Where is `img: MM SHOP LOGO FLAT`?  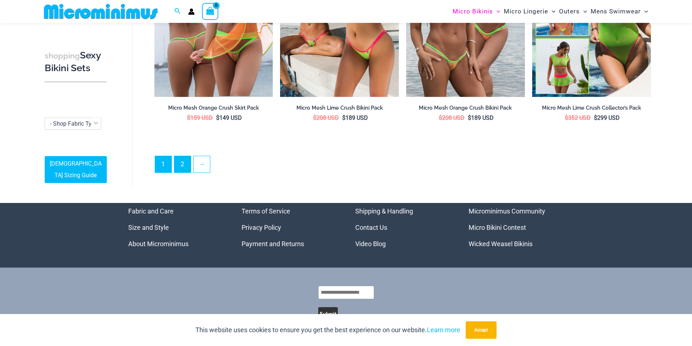 img: MM SHOP LOGO FLAT is located at coordinates (101, 11).